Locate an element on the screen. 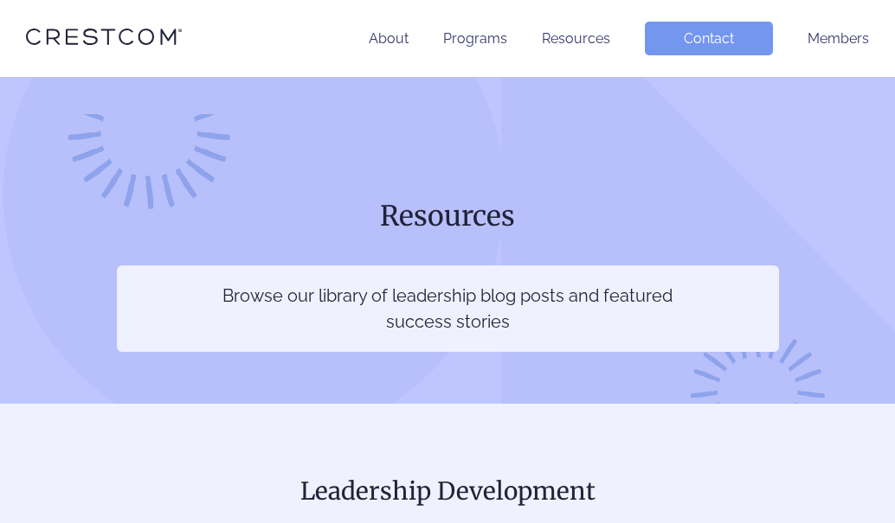  a: Programs is located at coordinates (475, 38).